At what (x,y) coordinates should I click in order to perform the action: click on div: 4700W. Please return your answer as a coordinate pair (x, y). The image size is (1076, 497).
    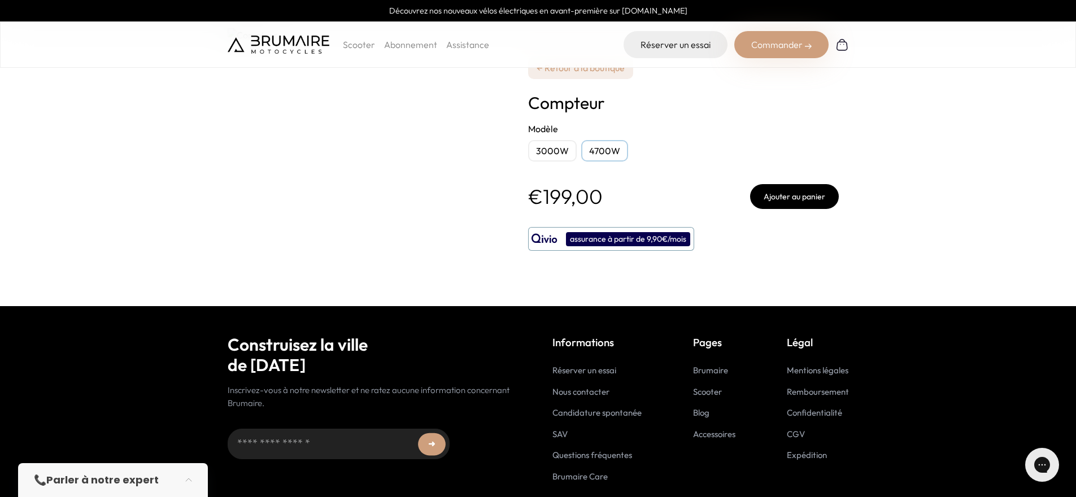
    Looking at the image, I should click on (604, 151).